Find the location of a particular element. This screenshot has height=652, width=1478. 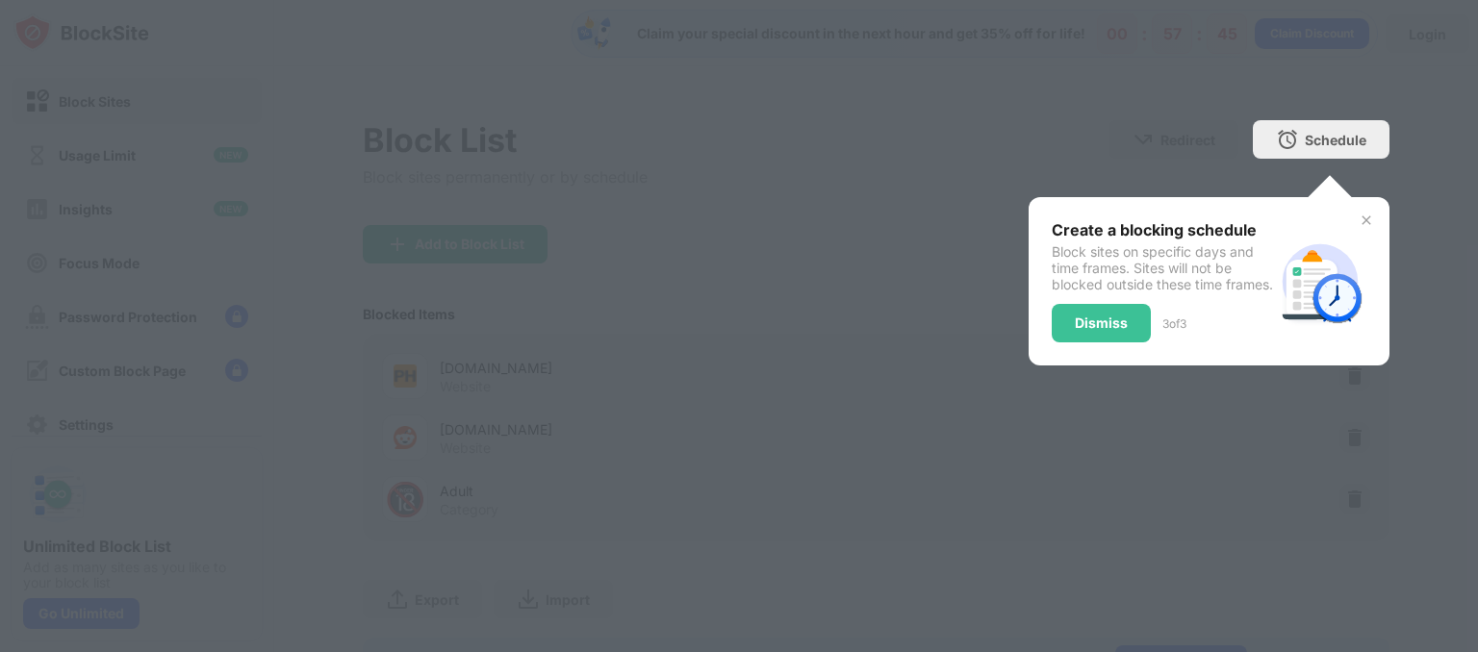

div: Dismiss is located at coordinates (1101, 323).